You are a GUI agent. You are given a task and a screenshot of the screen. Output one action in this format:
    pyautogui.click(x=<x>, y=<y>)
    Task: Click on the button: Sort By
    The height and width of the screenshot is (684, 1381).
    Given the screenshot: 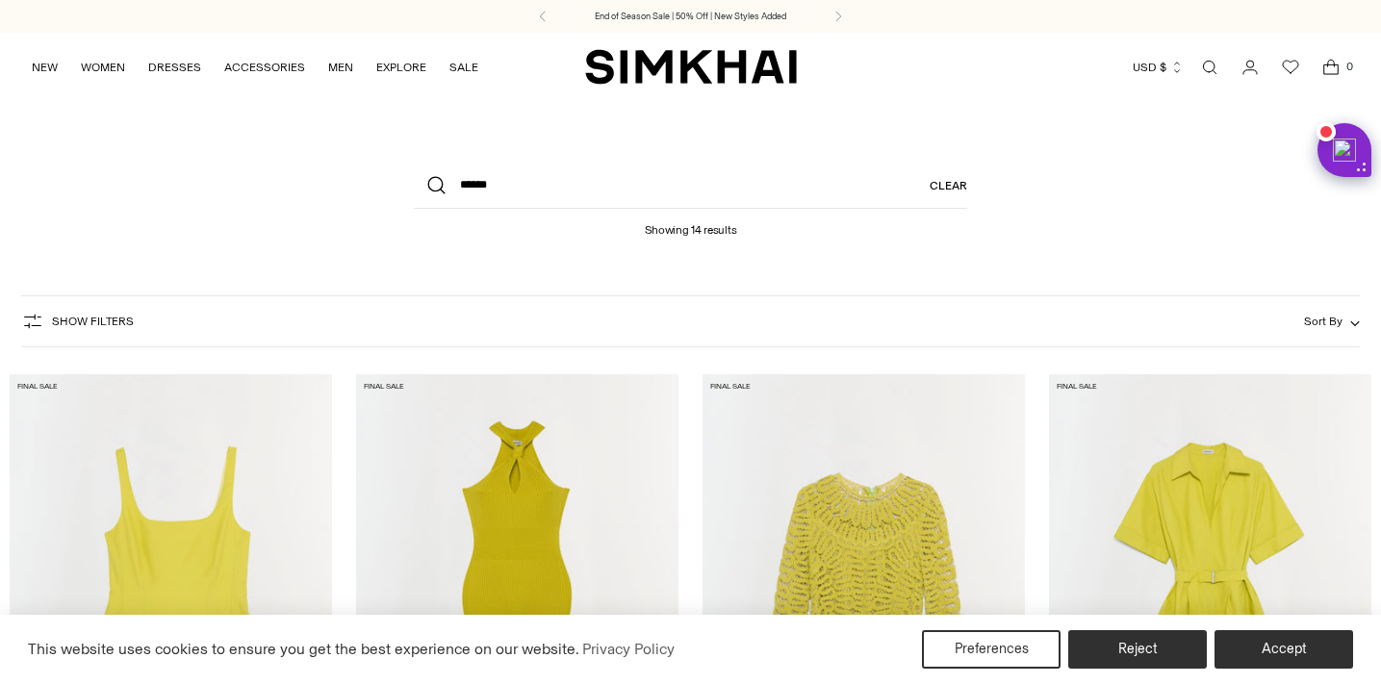 What is the action you would take?
    pyautogui.click(x=1332, y=321)
    